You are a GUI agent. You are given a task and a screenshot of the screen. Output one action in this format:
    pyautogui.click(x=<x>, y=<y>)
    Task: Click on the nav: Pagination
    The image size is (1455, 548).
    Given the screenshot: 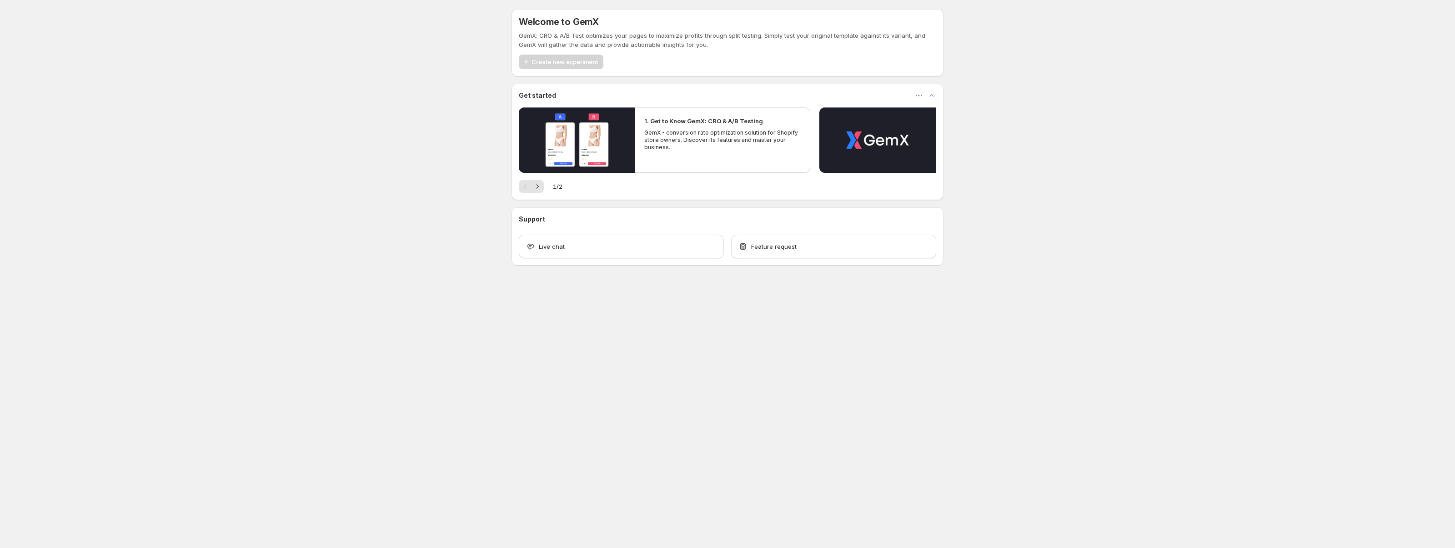 What is the action you would take?
    pyautogui.click(x=531, y=186)
    